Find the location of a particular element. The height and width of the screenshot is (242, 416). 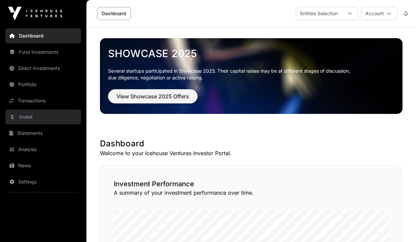

h1: Dashboard is located at coordinates (251, 144).